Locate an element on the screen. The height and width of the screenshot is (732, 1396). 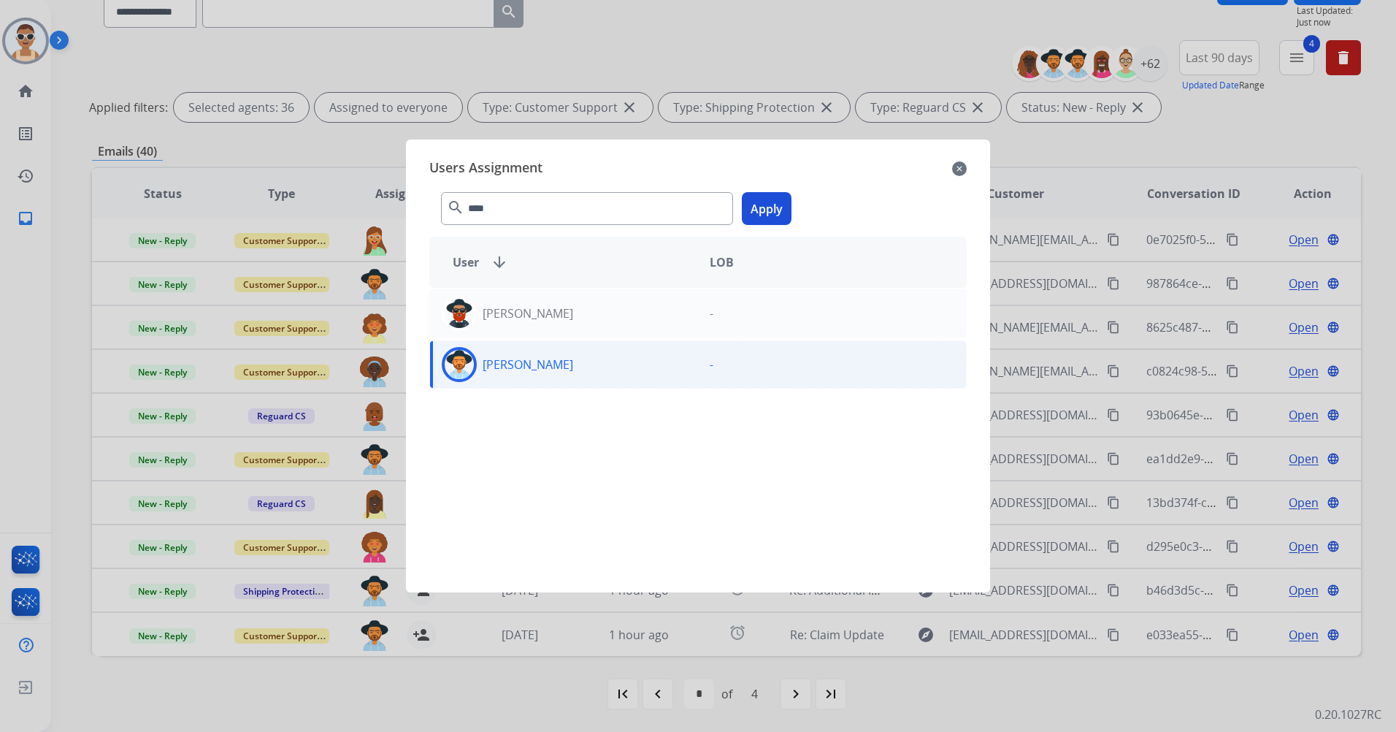
span: LOB is located at coordinates (722, 262).